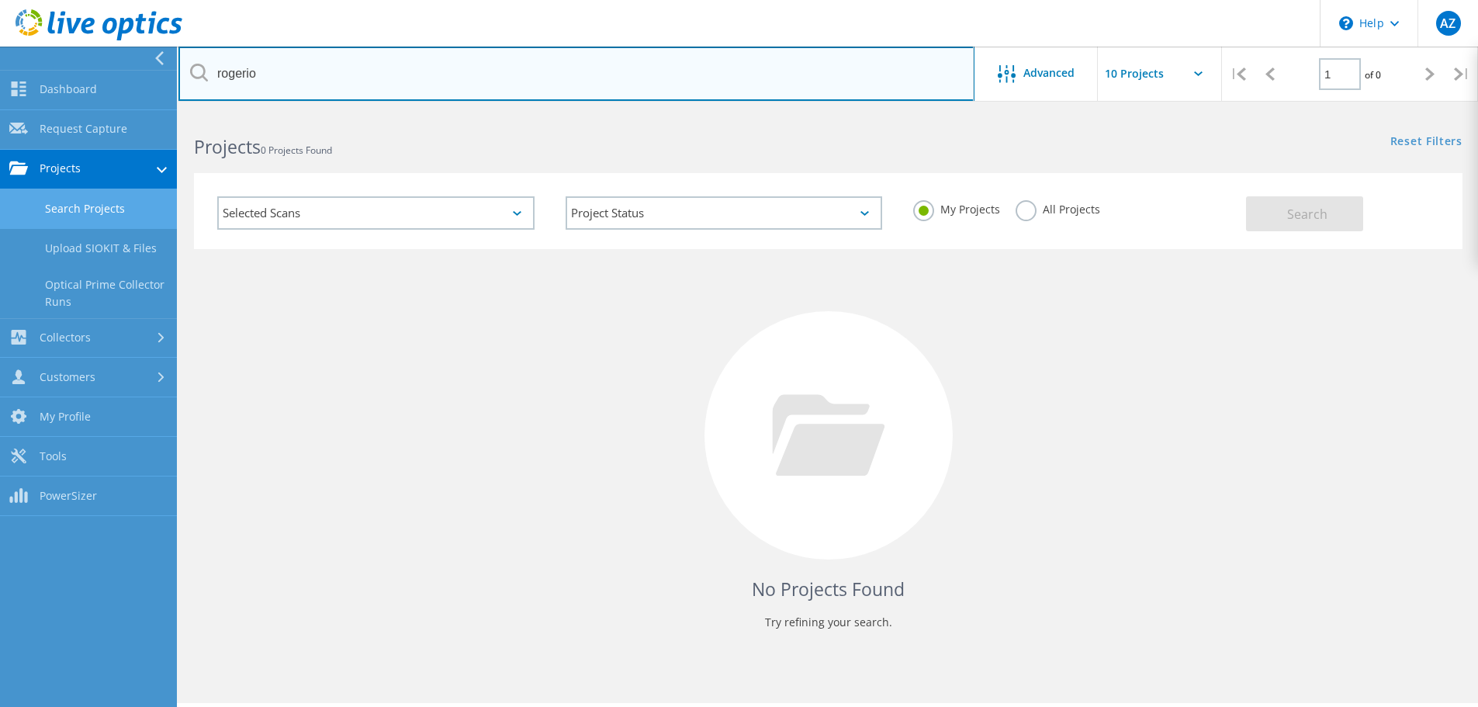  Describe the element at coordinates (1447, 23) in the screenshot. I see `span: AZ` at that location.